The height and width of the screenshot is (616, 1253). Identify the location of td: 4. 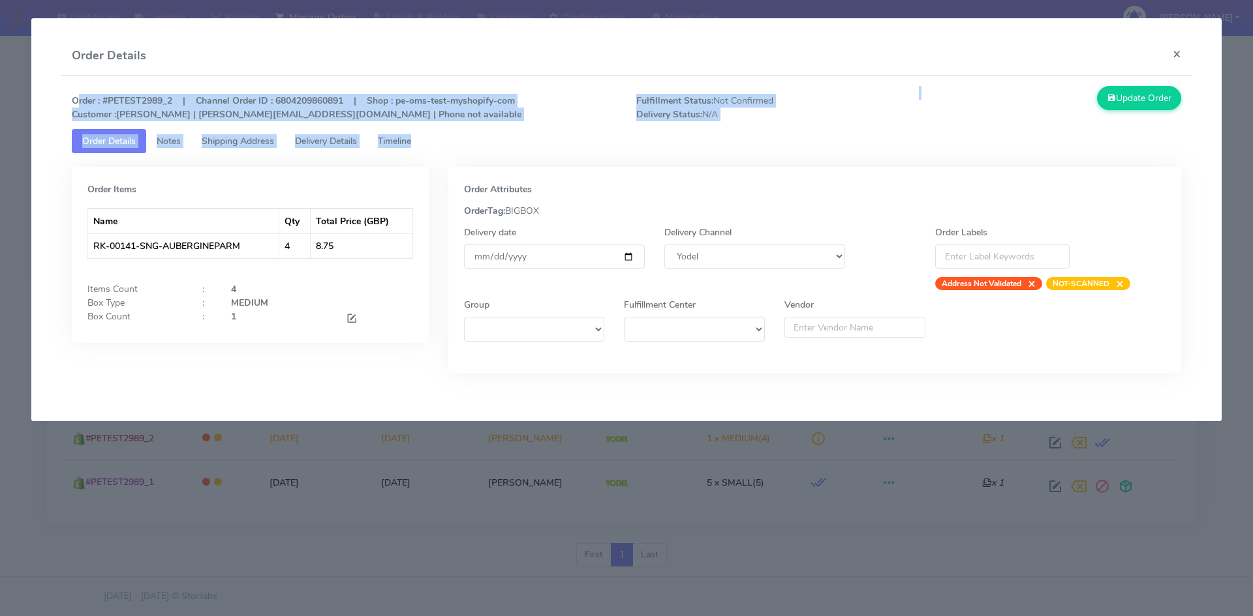
(295, 246).